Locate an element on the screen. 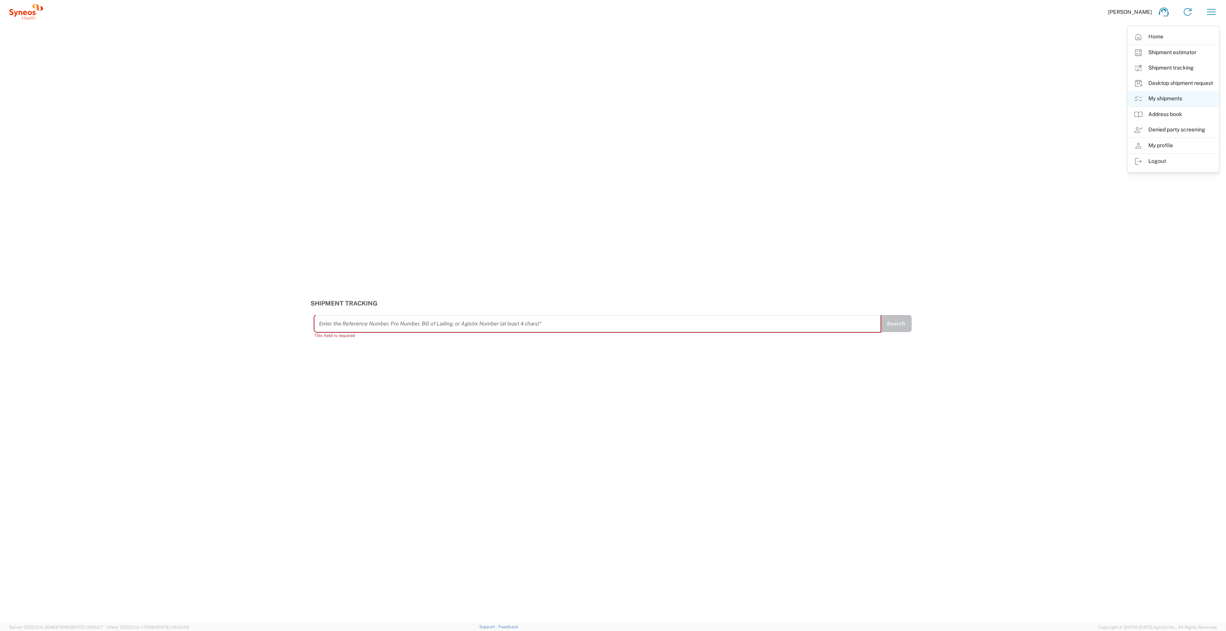 Image resolution: width=1226 pixels, height=631 pixels. h3: Shipment Tracking is located at coordinates (613, 303).